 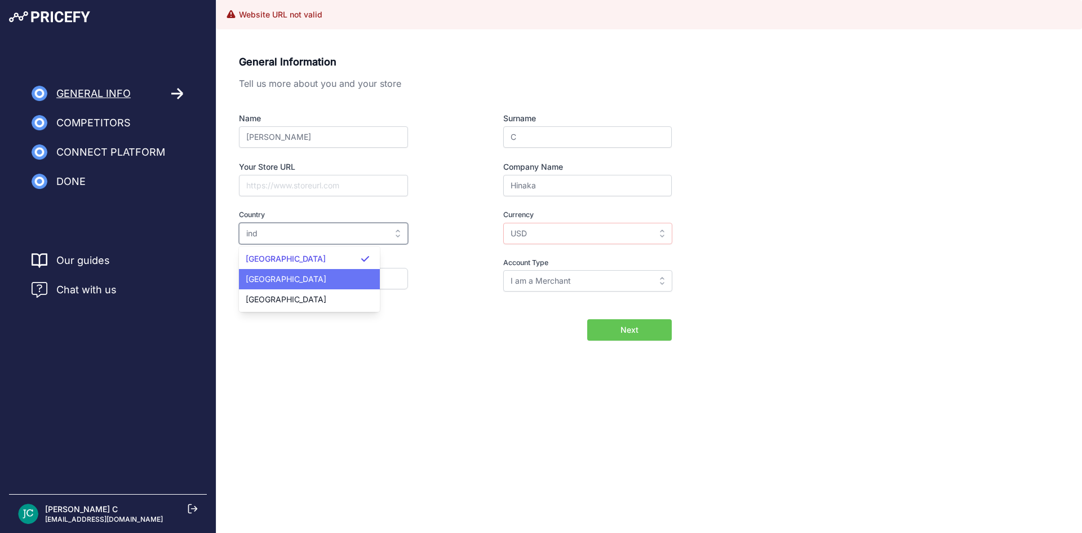 What do you see at coordinates (587, 263) in the screenshot?
I see `label: Account Type` at bounding box center [587, 263].